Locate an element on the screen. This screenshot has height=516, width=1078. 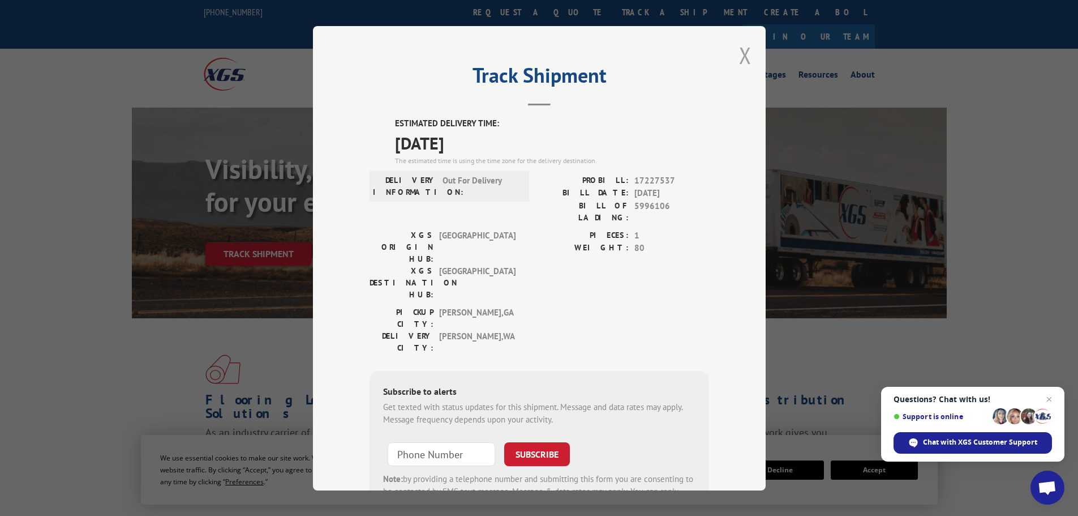
span: Questions? Chat with us! is located at coordinates (973, 399).